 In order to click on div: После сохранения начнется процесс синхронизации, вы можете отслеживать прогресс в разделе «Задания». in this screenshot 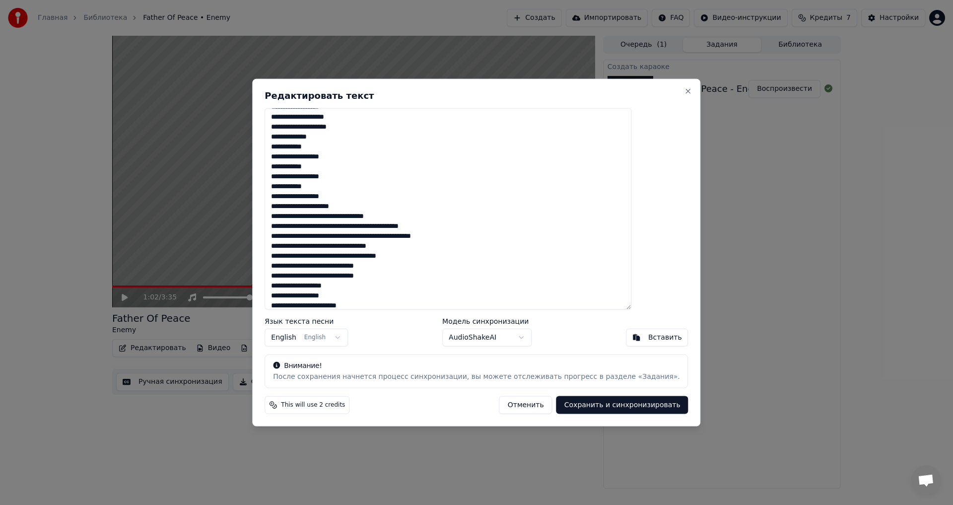, I will do `click(476, 377)`.